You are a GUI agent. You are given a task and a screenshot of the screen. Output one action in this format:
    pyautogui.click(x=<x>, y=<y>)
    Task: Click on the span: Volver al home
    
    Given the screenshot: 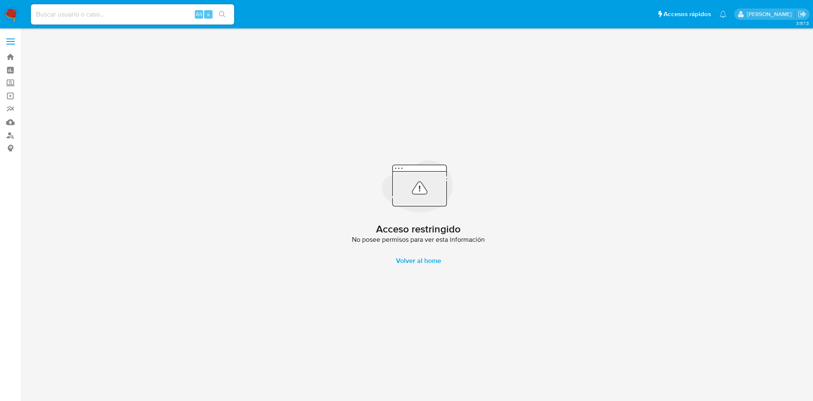 What is the action you would take?
    pyautogui.click(x=418, y=261)
    